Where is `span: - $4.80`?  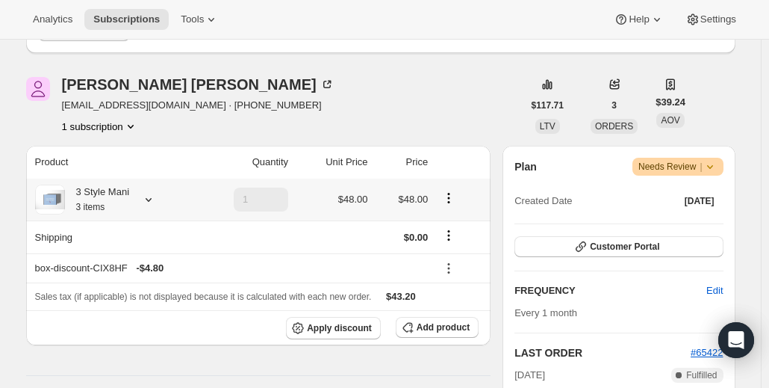 span: - $4.80 is located at coordinates (149, 268).